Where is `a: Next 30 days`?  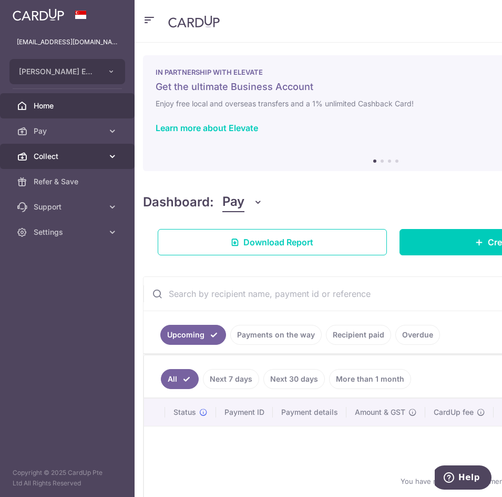 a: Next 30 days is located at coordinates (294, 379).